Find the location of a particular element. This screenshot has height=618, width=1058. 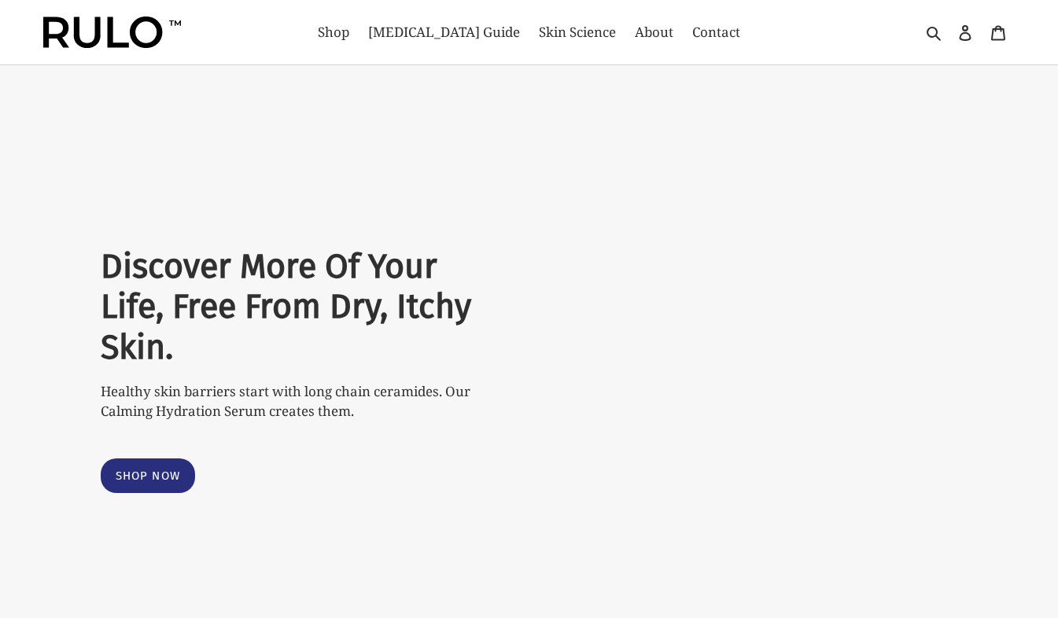

a: Shop is located at coordinates (333, 32).